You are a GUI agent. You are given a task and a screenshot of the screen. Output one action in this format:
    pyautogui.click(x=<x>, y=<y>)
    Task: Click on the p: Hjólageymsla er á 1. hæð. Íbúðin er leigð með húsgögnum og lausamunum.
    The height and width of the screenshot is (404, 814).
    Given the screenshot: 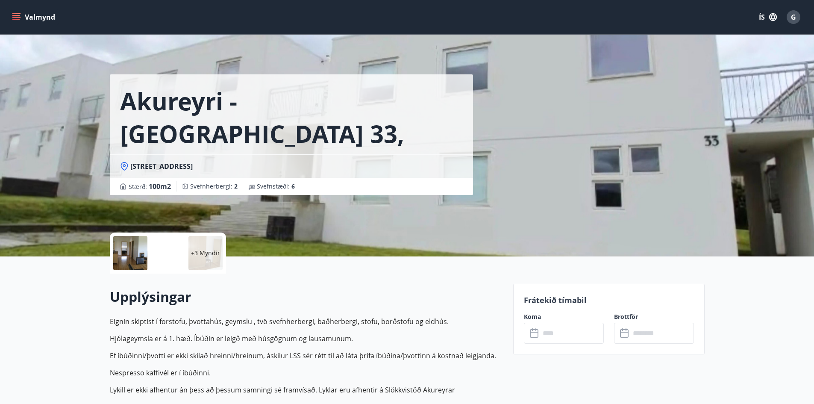 What is the action you would take?
    pyautogui.click(x=306, y=338)
    